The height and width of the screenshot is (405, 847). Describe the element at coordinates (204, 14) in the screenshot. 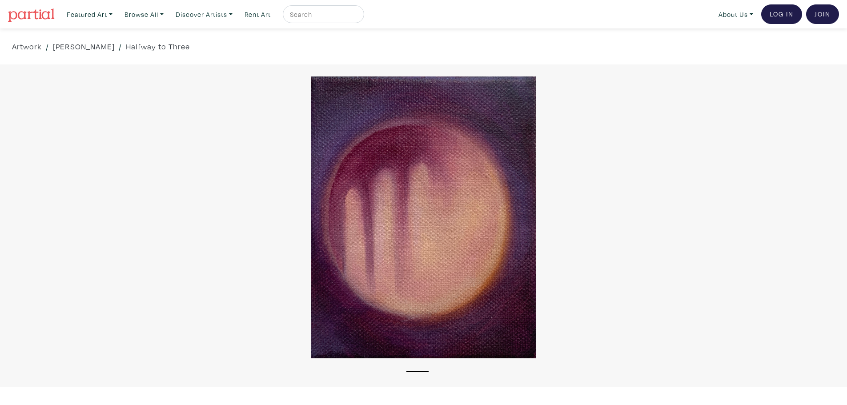

I see `a: Discover Artists` at that location.